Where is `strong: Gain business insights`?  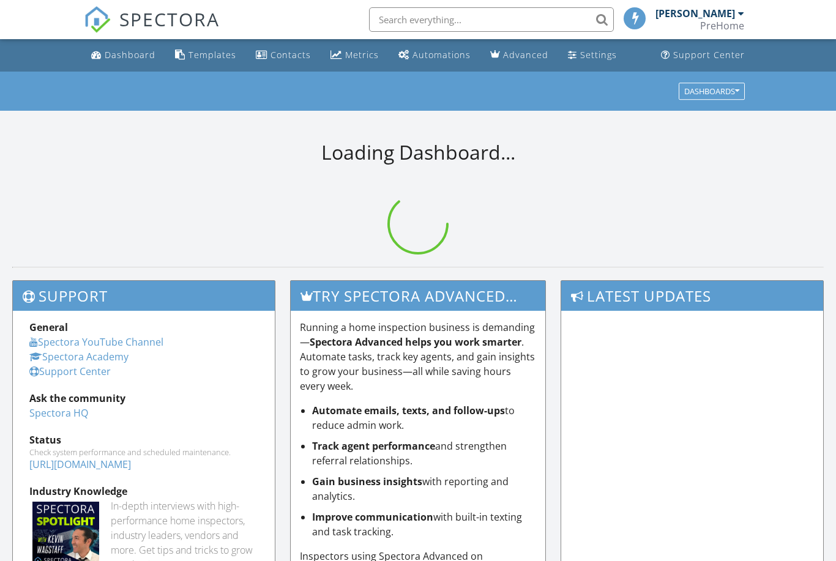
strong: Gain business insights is located at coordinates (367, 481).